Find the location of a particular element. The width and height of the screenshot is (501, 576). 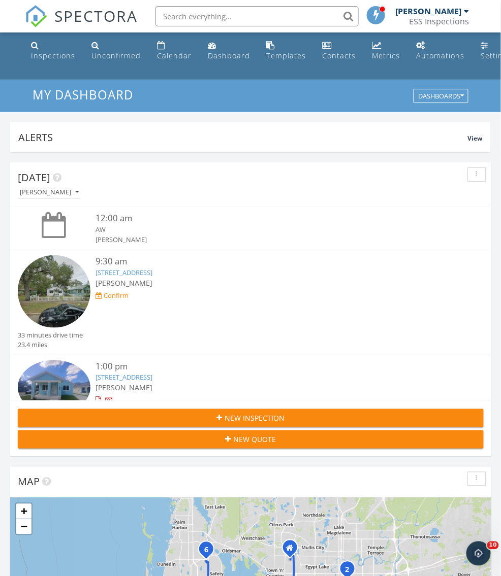

div: Dashboard is located at coordinates (228, 55).